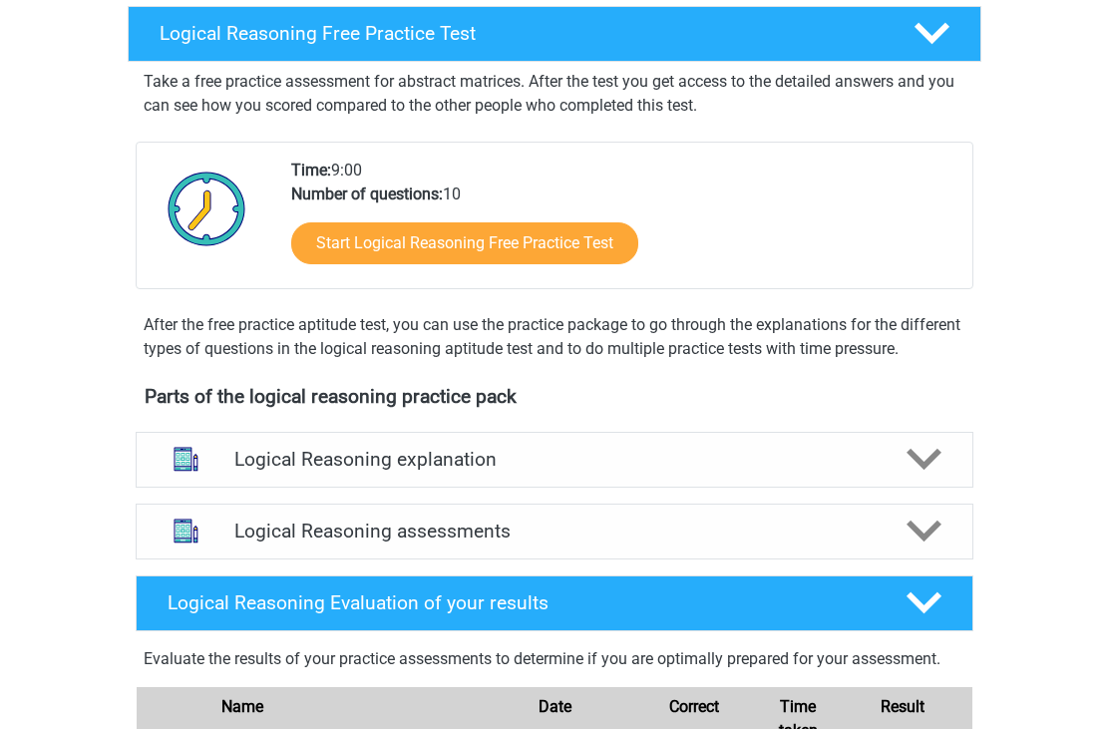  Describe the element at coordinates (311, 171) in the screenshot. I see `b: Time:` at that location.